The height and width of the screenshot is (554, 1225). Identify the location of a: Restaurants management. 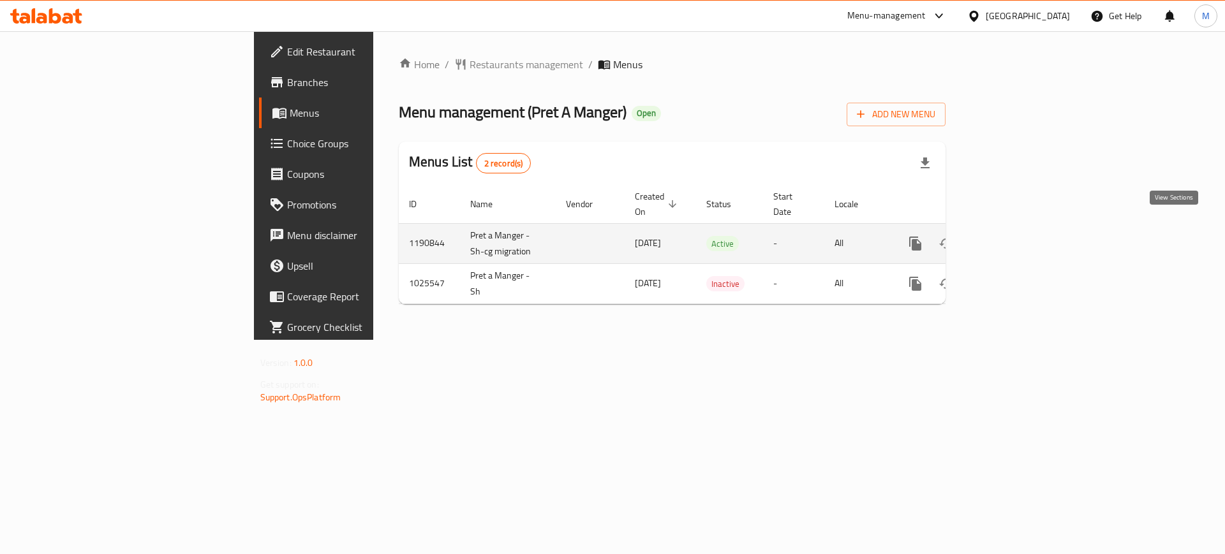
(519, 64).